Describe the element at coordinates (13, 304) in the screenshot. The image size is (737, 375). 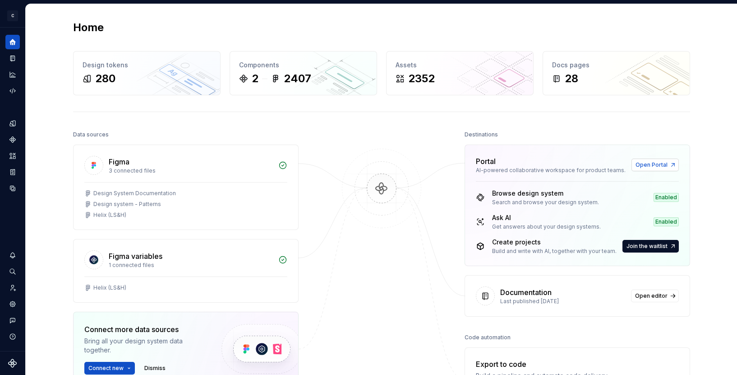
I see `a: Settings` at that location.